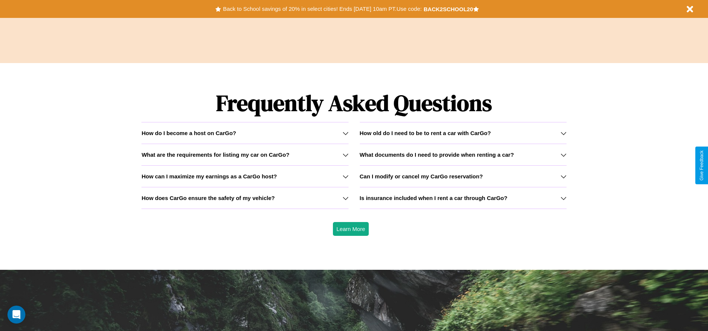 The width and height of the screenshot is (708, 331). What do you see at coordinates (189, 133) in the screenshot?
I see `h3: How do I become a host on CarGo?` at bounding box center [189, 133].